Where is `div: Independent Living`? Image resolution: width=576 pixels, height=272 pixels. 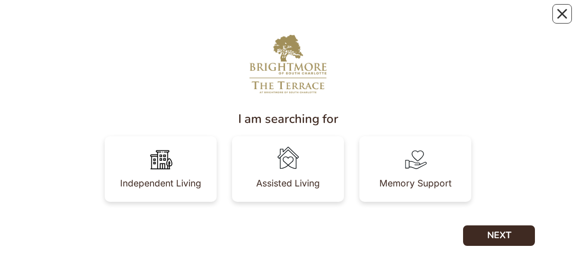 div: Independent Living is located at coordinates (161, 184).